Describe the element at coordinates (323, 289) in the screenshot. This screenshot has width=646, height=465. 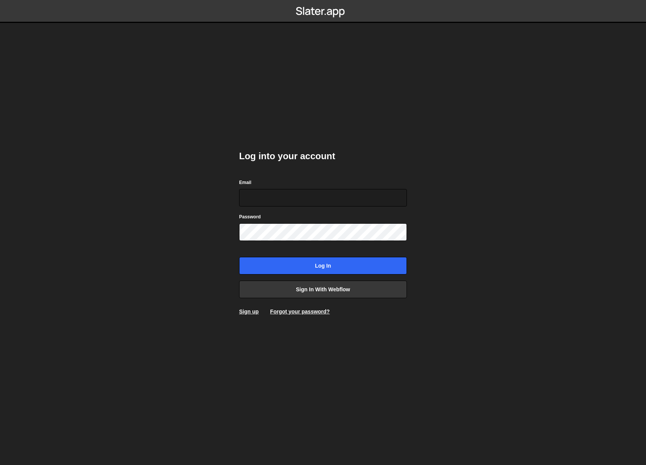
I see `a: Sign in with Webflow` at that location.